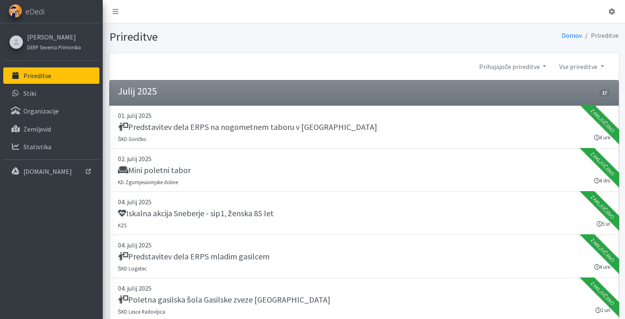 The width and height of the screenshot is (625, 319). What do you see at coordinates (54, 47) in the screenshot?
I see `a: DERP Severna Primorska` at bounding box center [54, 47].